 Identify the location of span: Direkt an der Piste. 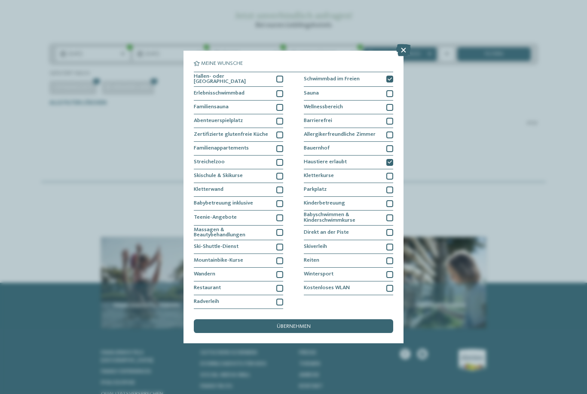
(326, 232).